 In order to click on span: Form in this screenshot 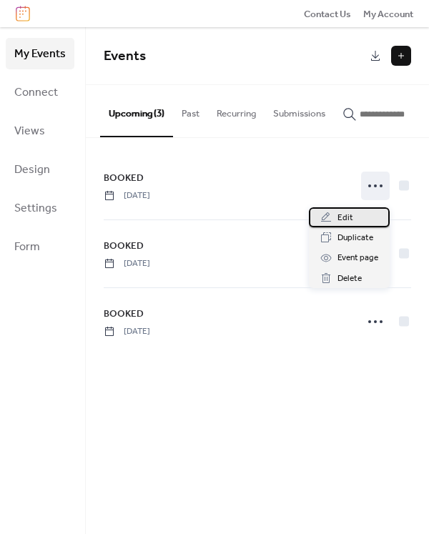, I will do `click(27, 247)`.